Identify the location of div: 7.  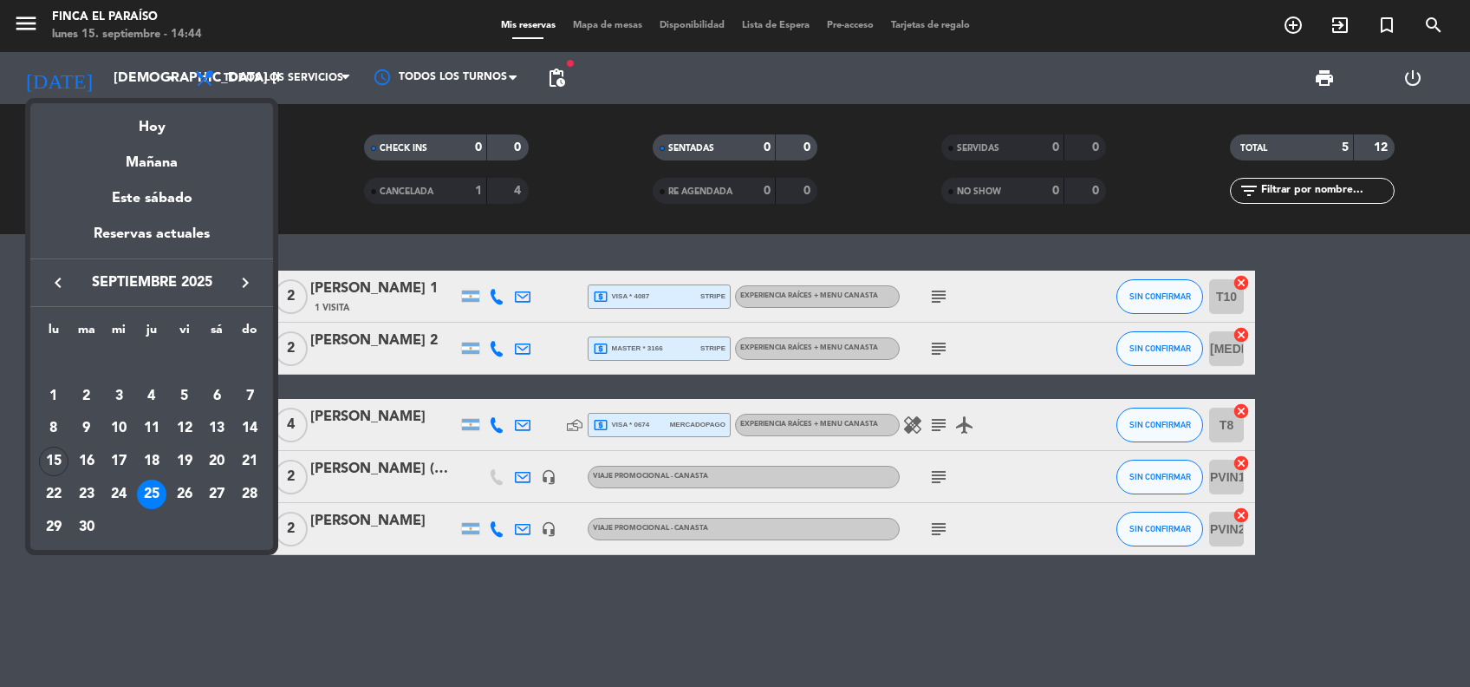
(250, 396).